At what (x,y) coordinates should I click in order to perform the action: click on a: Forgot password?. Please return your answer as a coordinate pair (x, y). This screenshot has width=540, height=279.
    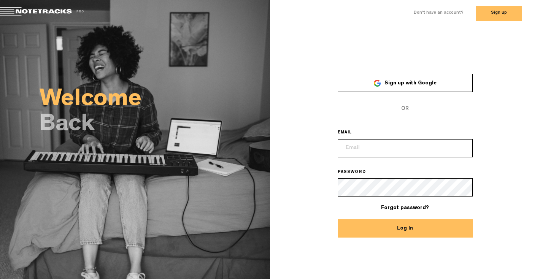
    Looking at the image, I should click on (405, 208).